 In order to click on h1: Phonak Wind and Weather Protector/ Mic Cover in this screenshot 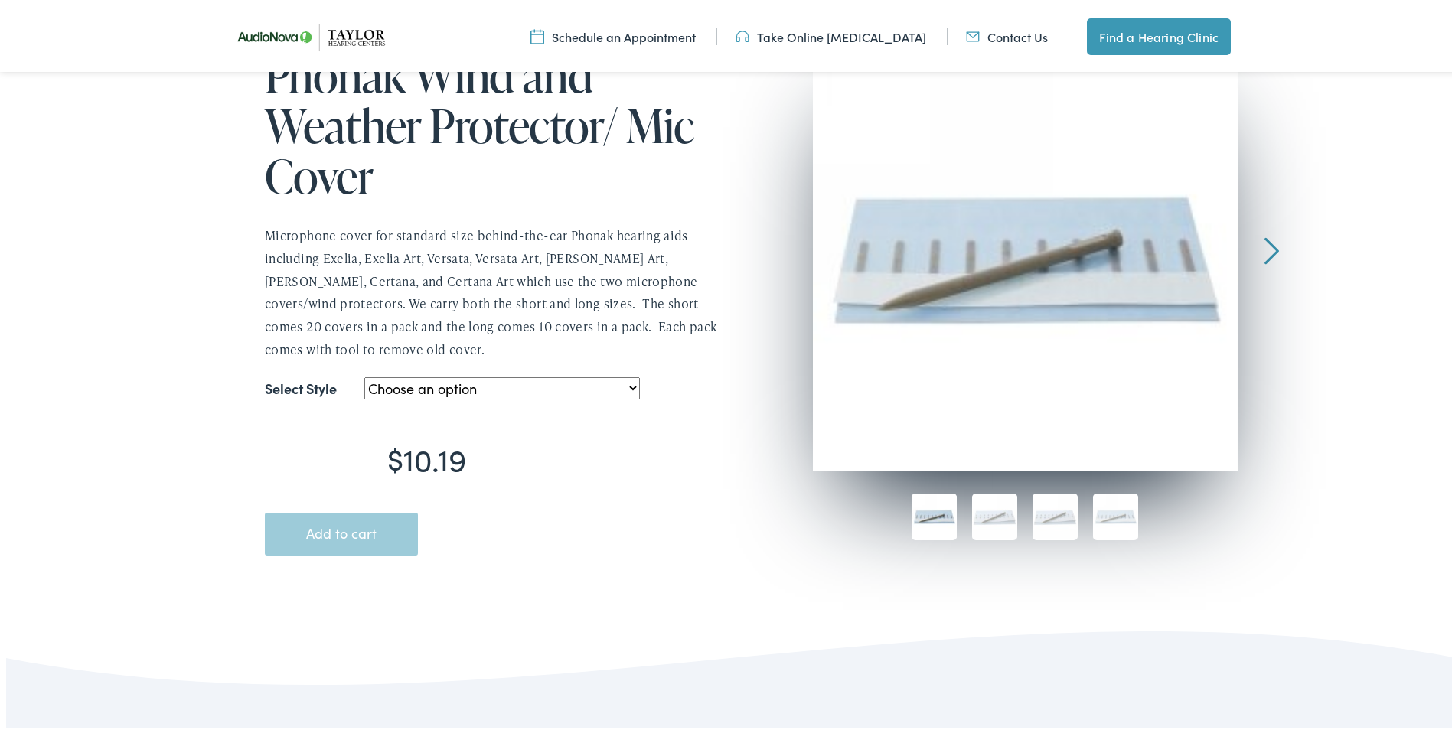, I will do `click(498, 122)`.